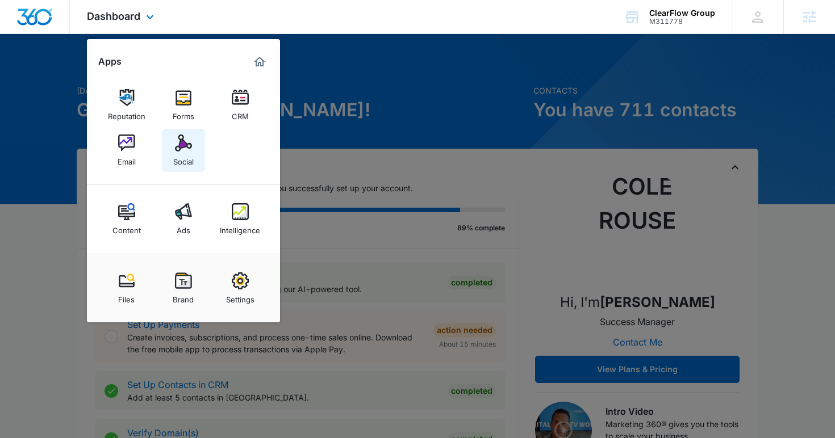  Describe the element at coordinates (259, 62) in the screenshot. I see `a: Marketing 360® Dashboard` at that location.